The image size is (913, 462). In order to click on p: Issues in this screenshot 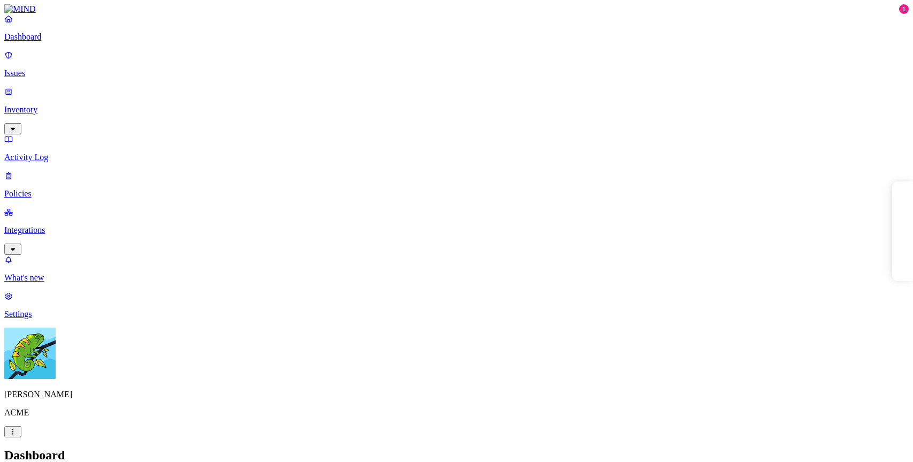, I will do `click(456, 73)`.